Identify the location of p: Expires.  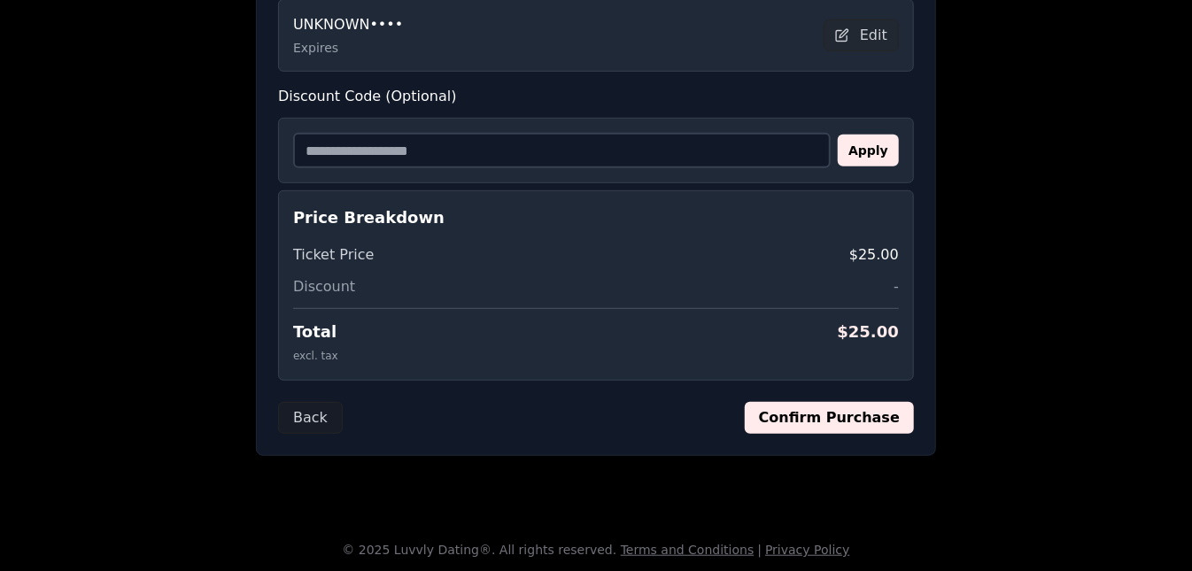
(348, 48).